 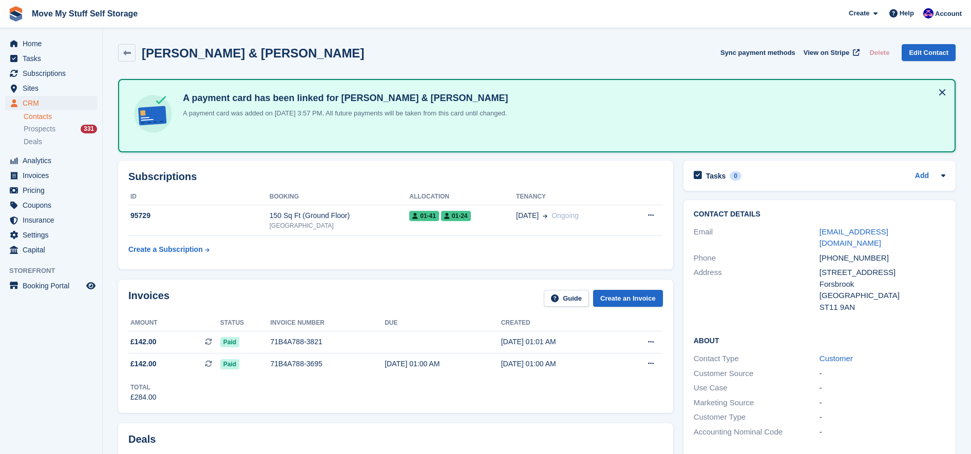 I want to click on div: 0, so click(x=735, y=176).